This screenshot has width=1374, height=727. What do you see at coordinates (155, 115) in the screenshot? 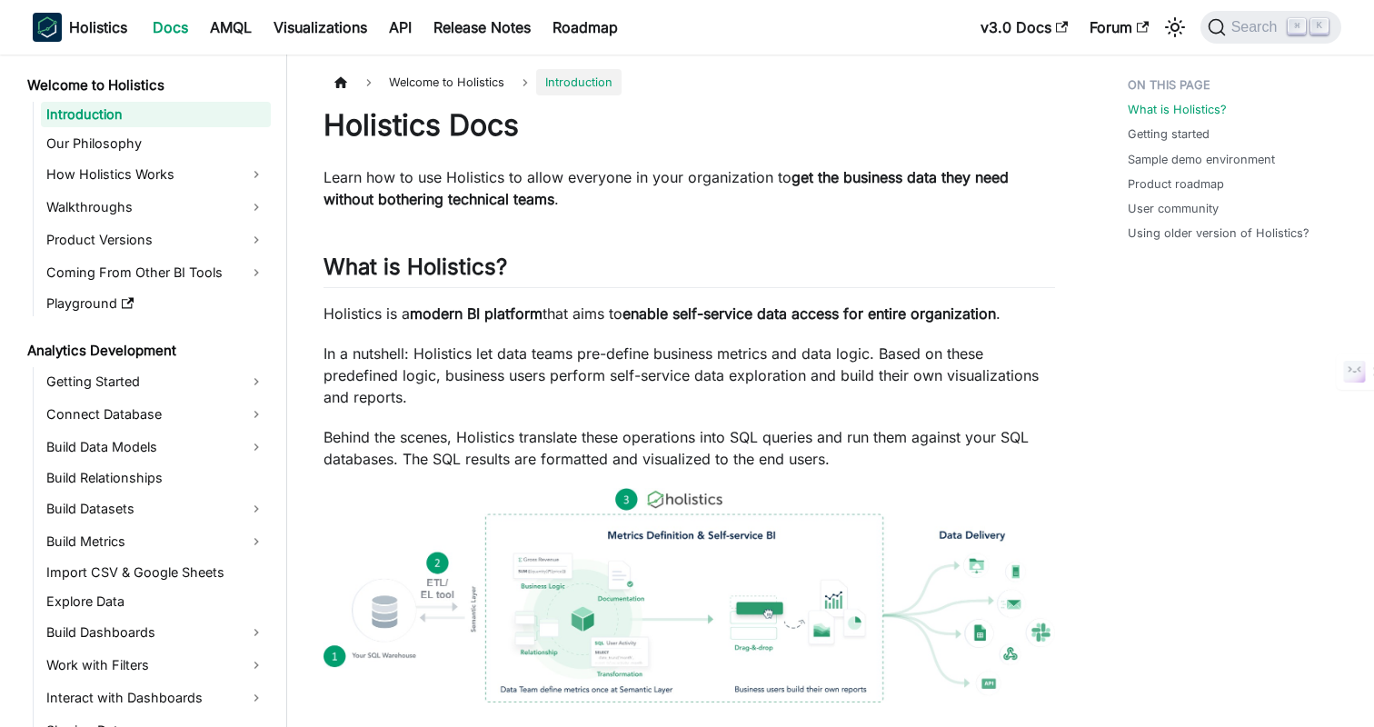
I see `a: Introduction` at bounding box center [155, 115].